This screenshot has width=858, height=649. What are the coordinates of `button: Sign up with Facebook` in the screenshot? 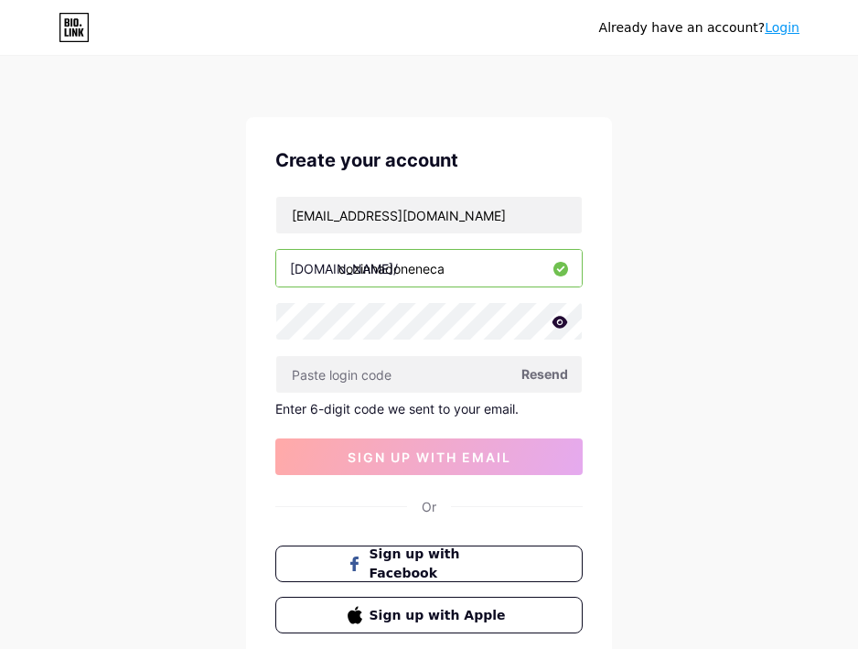 It's located at (429, 563).